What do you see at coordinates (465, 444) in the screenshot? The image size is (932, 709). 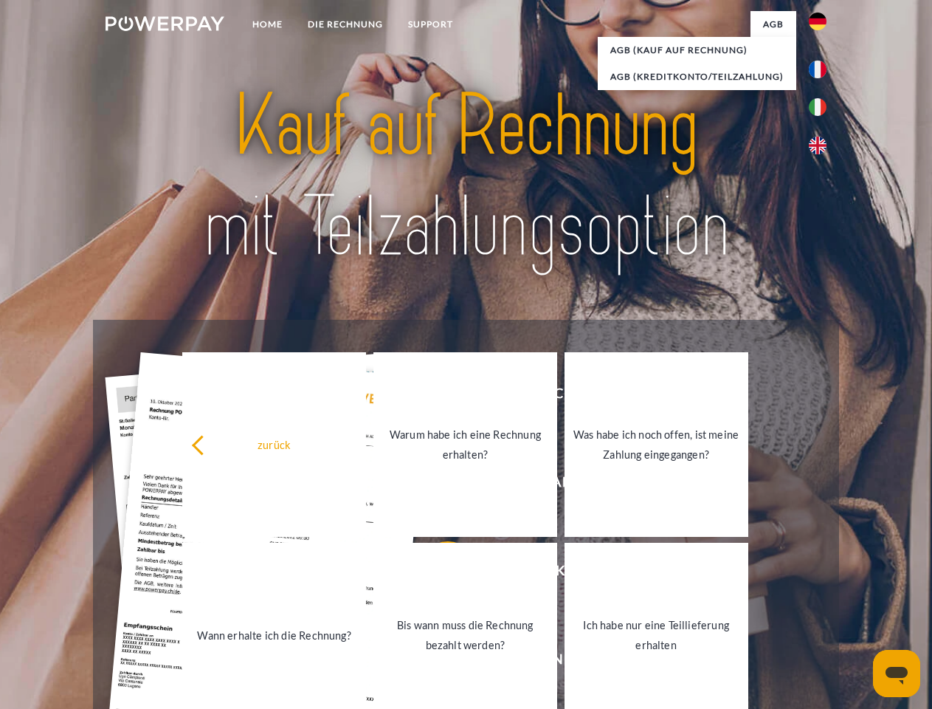 I see `div: Warum habe ich eine Rechnung erhalten?` at bounding box center [465, 444].